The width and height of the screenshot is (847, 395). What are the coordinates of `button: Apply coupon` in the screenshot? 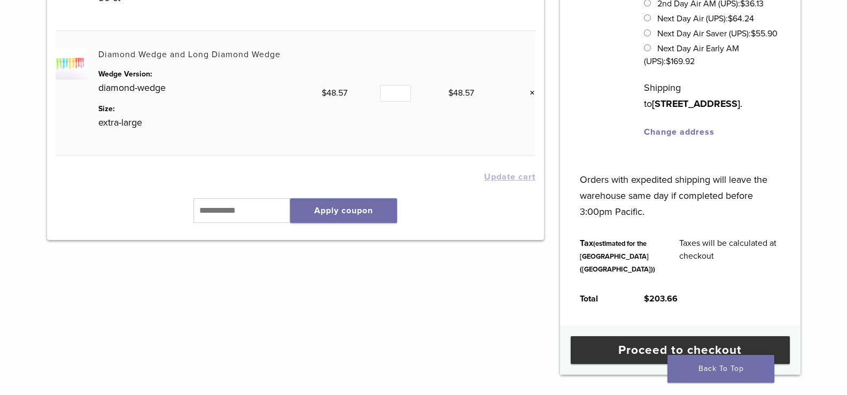 It's located at (344, 211).